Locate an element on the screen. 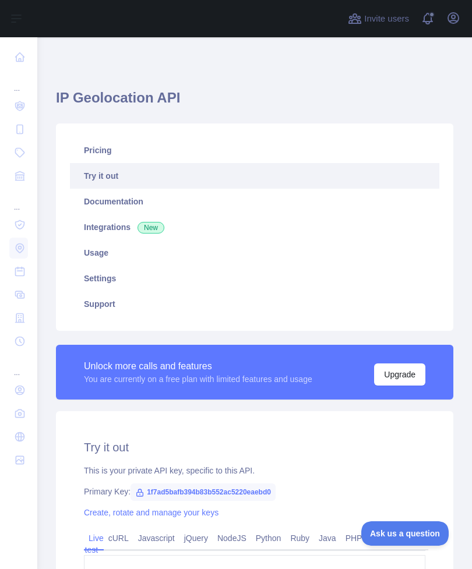 Image resolution: width=472 pixels, height=569 pixels. a: Usage is located at coordinates (255, 253).